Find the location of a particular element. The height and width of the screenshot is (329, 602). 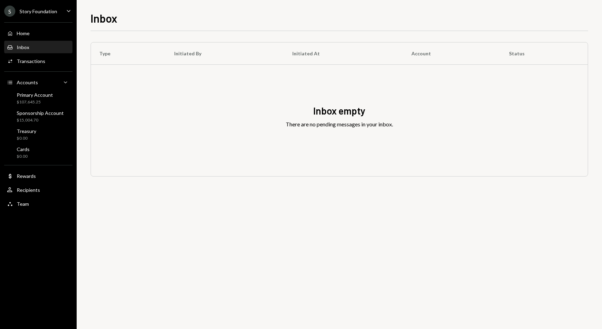

a: Inbox is located at coordinates (38, 47).